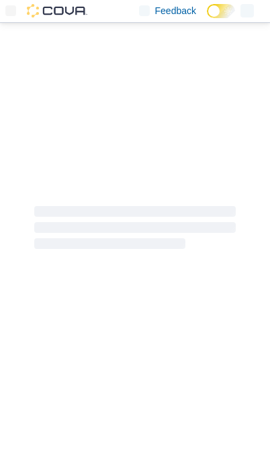 The image size is (270, 455). What do you see at coordinates (175, 11) in the screenshot?
I see `span: Feedback` at bounding box center [175, 11].